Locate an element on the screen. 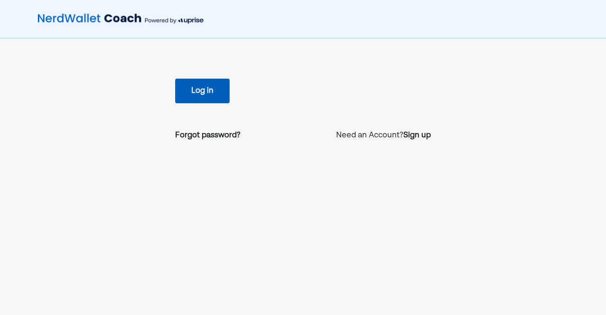 This screenshot has width=606, height=315. p: Need an Account? is located at coordinates (384, 135).